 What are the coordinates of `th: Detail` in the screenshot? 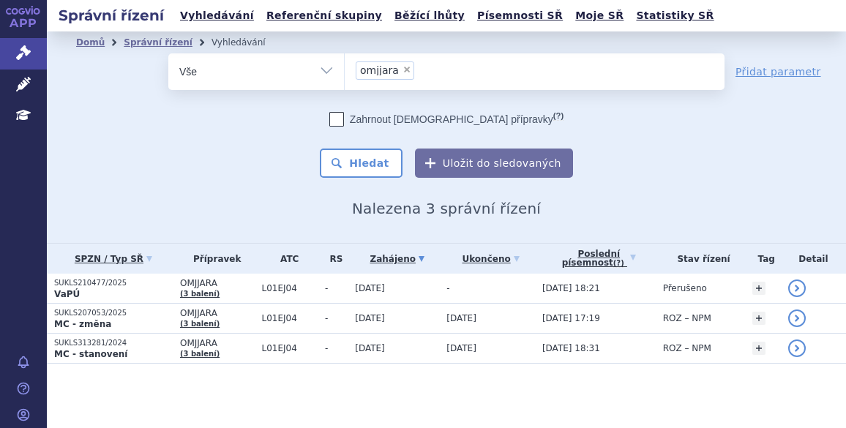 It's located at (813, 258).